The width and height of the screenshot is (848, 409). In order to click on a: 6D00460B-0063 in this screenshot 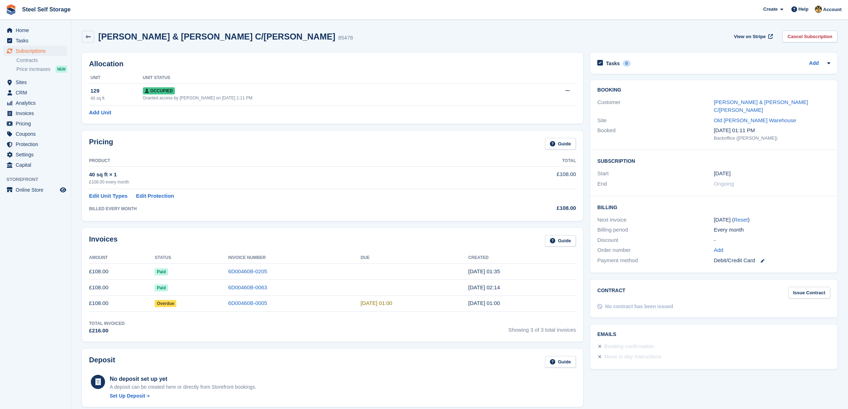, I will do `click(248, 287)`.